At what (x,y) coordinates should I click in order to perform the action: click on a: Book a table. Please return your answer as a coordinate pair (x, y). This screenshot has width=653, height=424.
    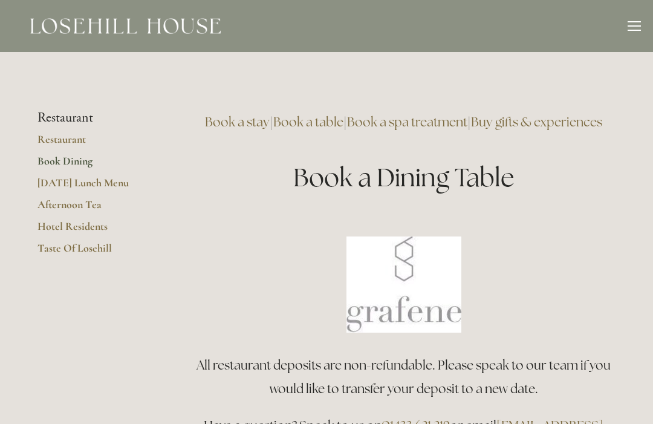
    Looking at the image, I should click on (308, 122).